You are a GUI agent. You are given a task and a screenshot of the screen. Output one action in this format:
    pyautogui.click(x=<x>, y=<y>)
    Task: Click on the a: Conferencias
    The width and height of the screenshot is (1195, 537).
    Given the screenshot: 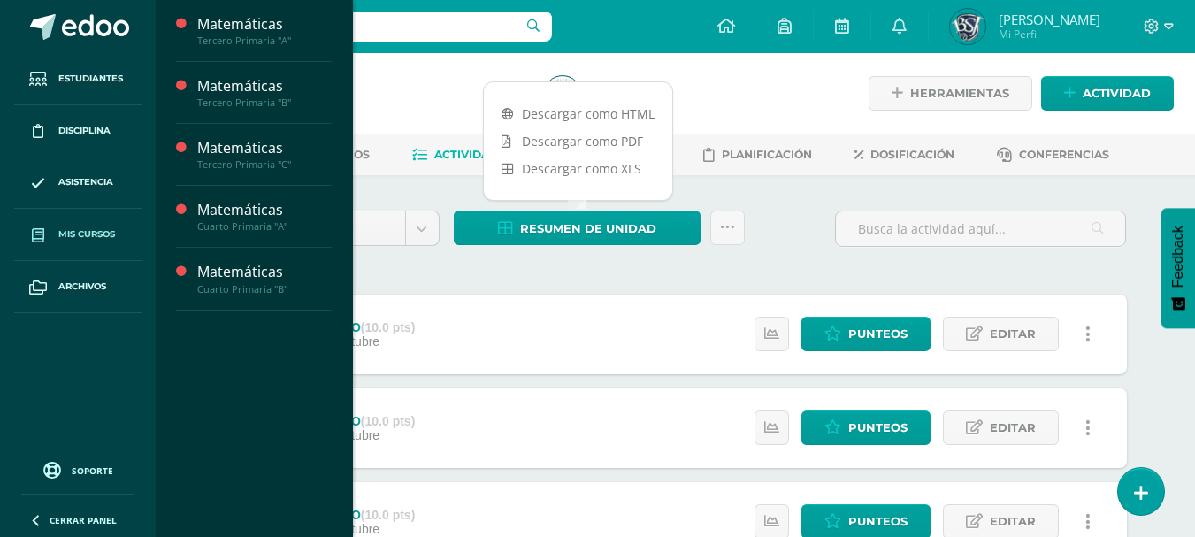 What is the action you would take?
    pyautogui.click(x=1052, y=155)
    